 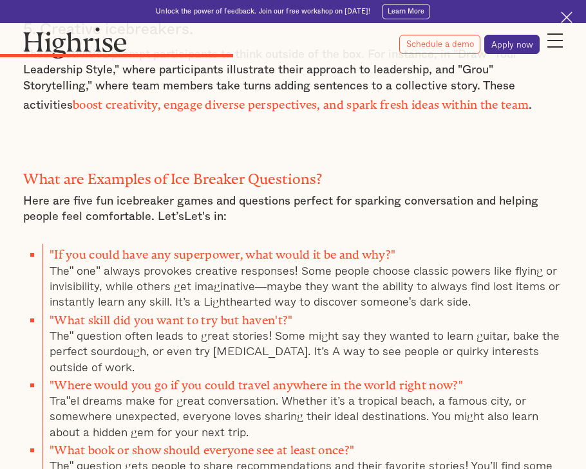 What do you see at coordinates (303, 342) in the screenshot?
I see `li: The" question often leads to great stories! Some might say they wanted to learn guitar, bake the ...` at bounding box center [303, 342].